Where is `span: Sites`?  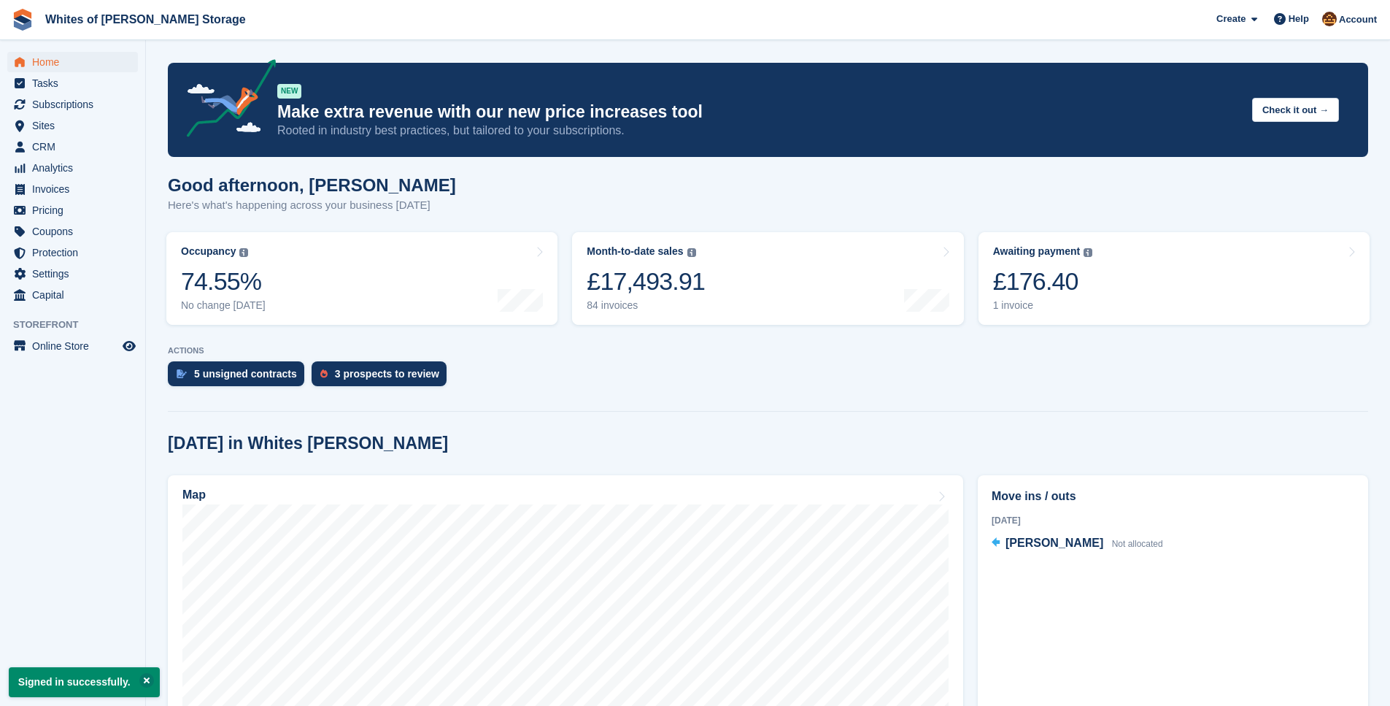
span: Sites is located at coordinates (76, 126).